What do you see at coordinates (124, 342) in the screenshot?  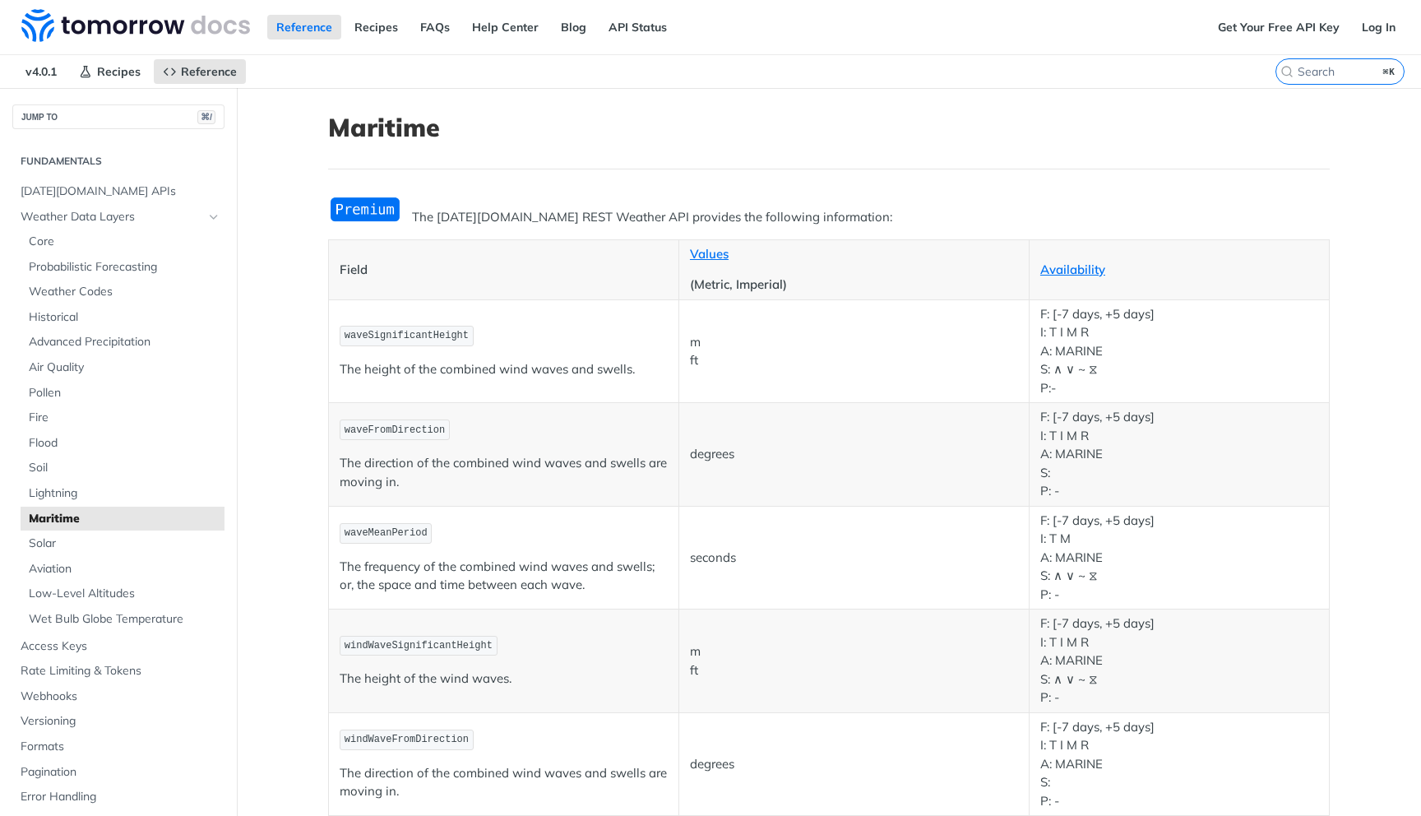 I see `span: Advanced Precipitation` at bounding box center [124, 342].